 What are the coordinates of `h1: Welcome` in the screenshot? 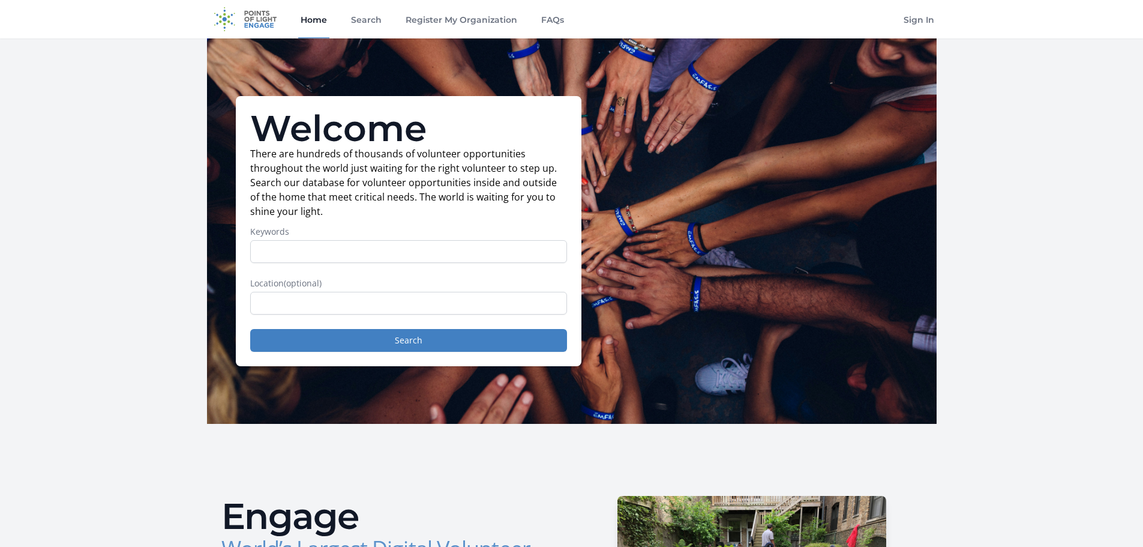 It's located at (409, 128).